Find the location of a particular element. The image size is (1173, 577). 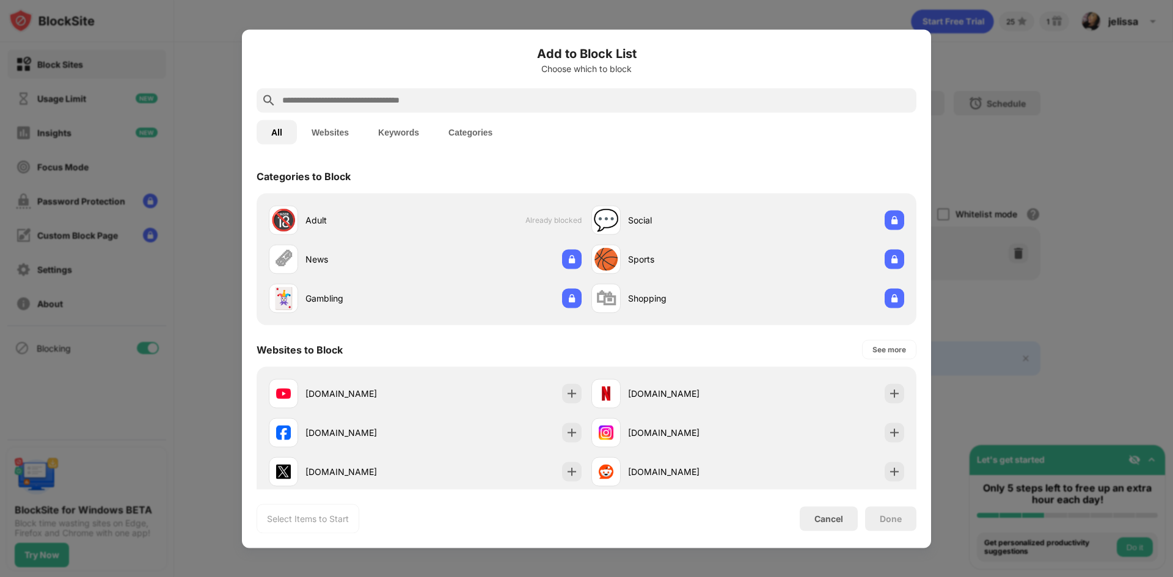

button: Categories is located at coordinates (470, 132).